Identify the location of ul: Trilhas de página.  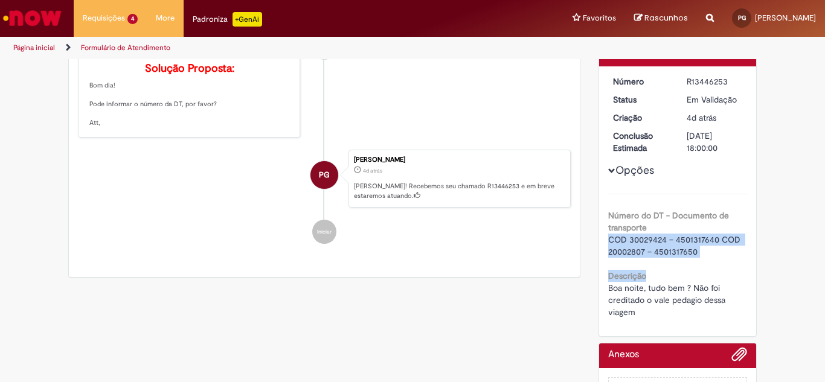
(275, 48).